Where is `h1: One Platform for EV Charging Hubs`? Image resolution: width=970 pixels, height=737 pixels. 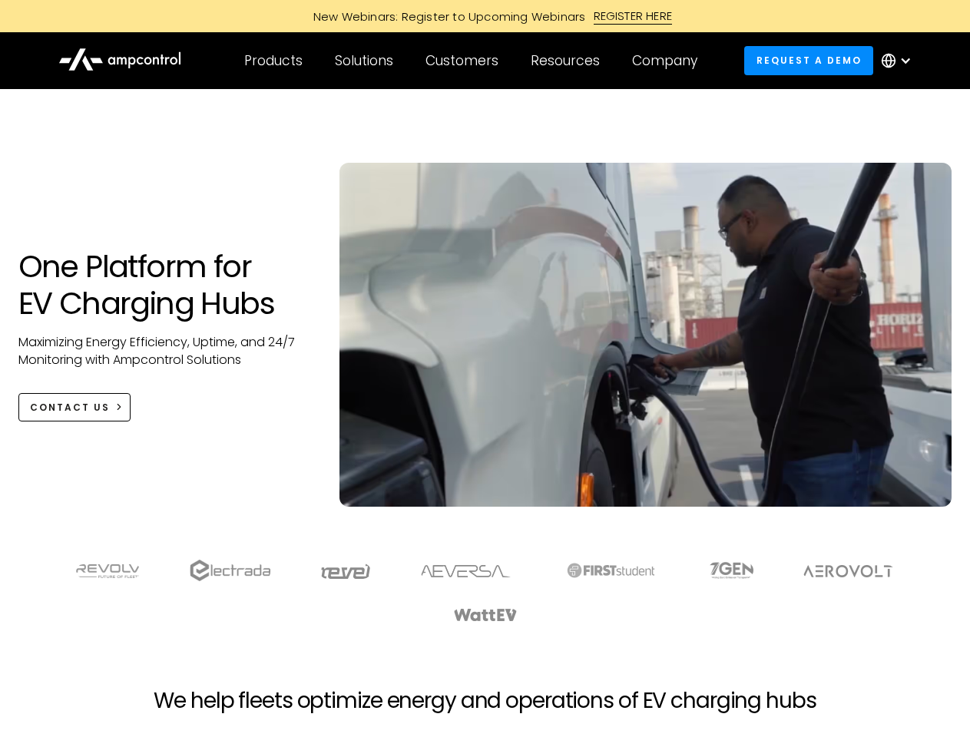
h1: One Platform for EV Charging Hubs is located at coordinates (164, 285).